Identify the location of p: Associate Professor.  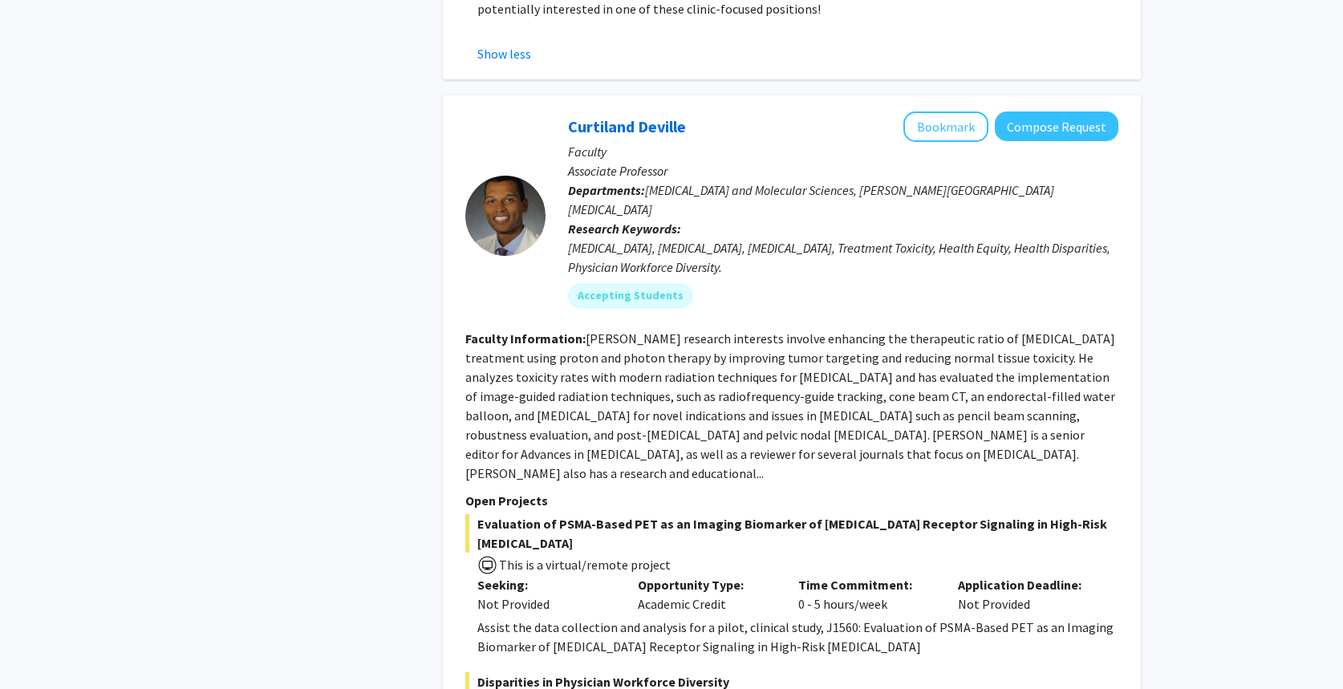
(843, 171).